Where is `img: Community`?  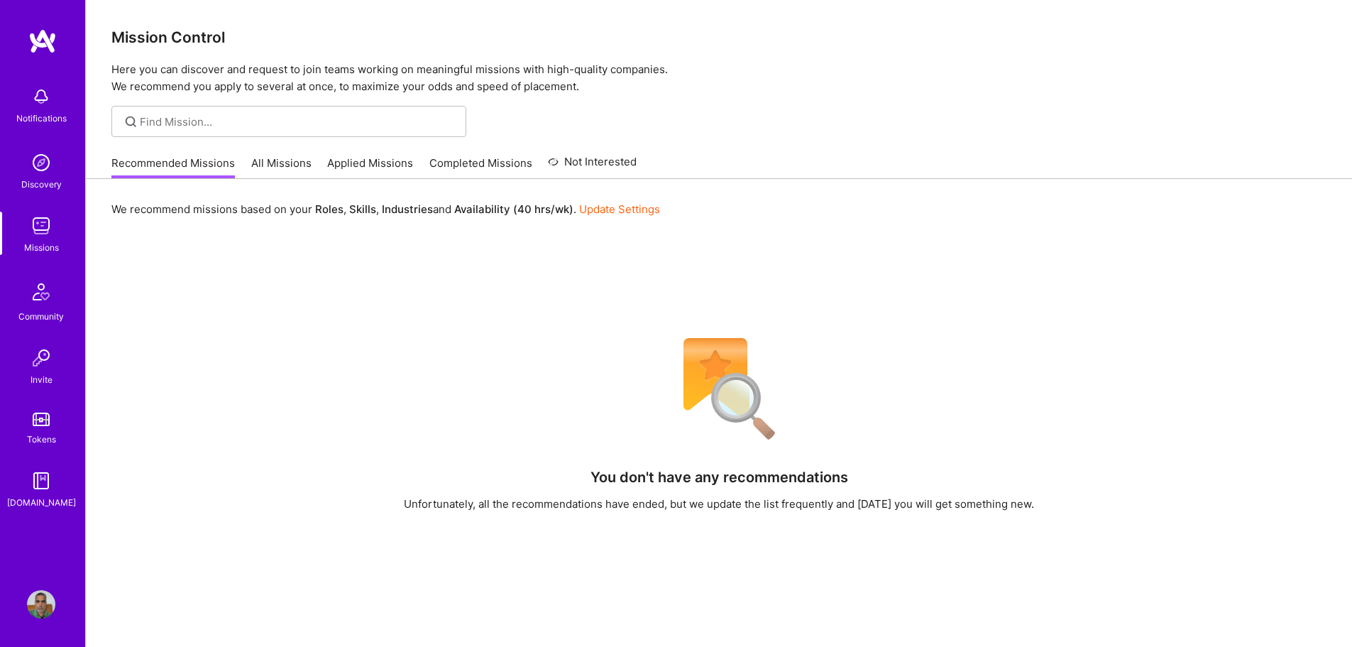
img: Community is located at coordinates (41, 292).